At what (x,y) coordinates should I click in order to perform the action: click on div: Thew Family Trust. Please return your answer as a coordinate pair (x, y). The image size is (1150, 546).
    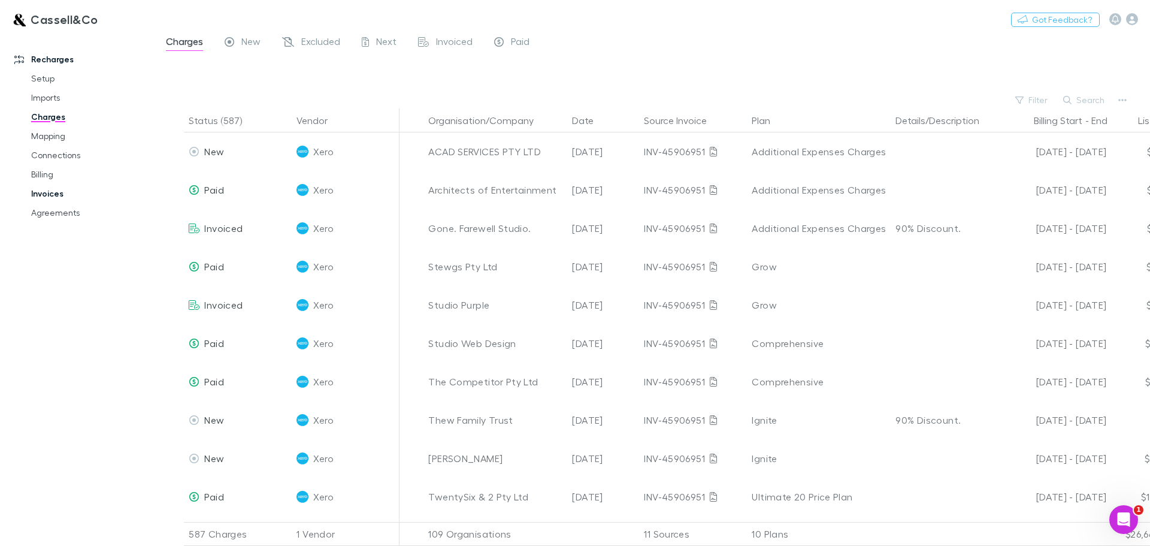
    Looking at the image, I should click on (495, 420).